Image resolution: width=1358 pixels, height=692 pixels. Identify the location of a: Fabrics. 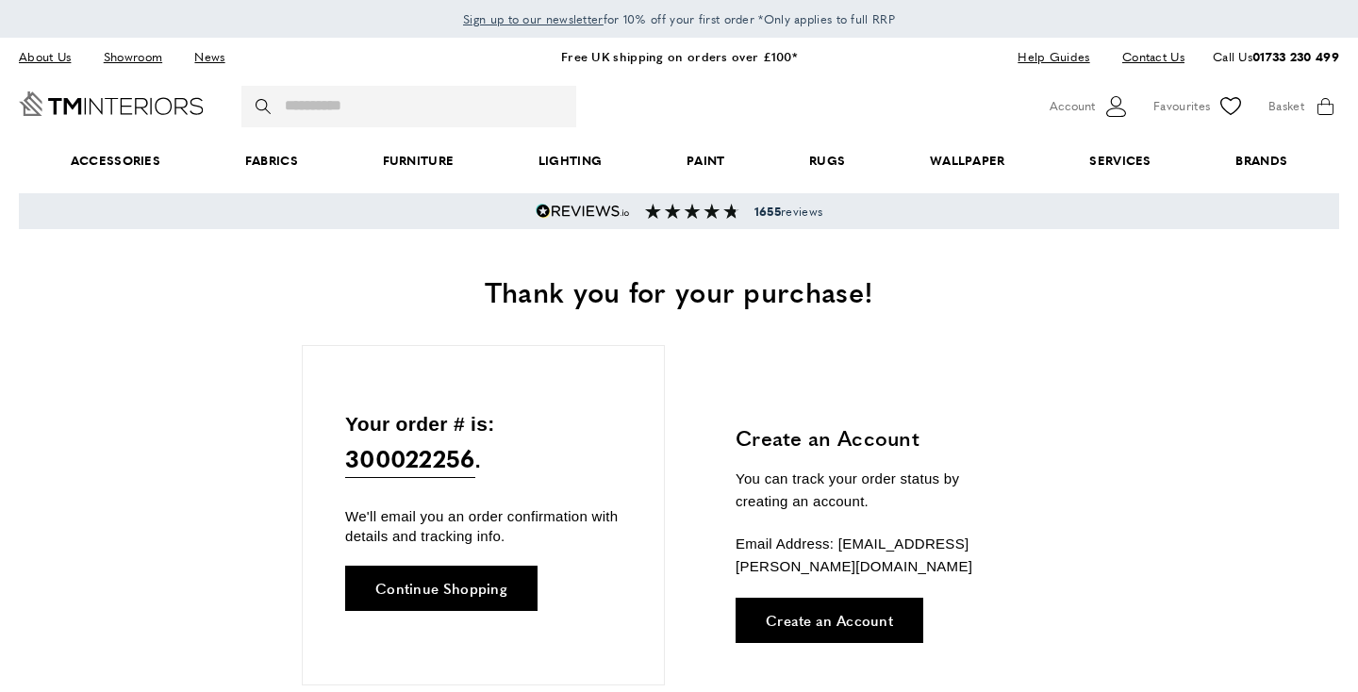
(272, 160).